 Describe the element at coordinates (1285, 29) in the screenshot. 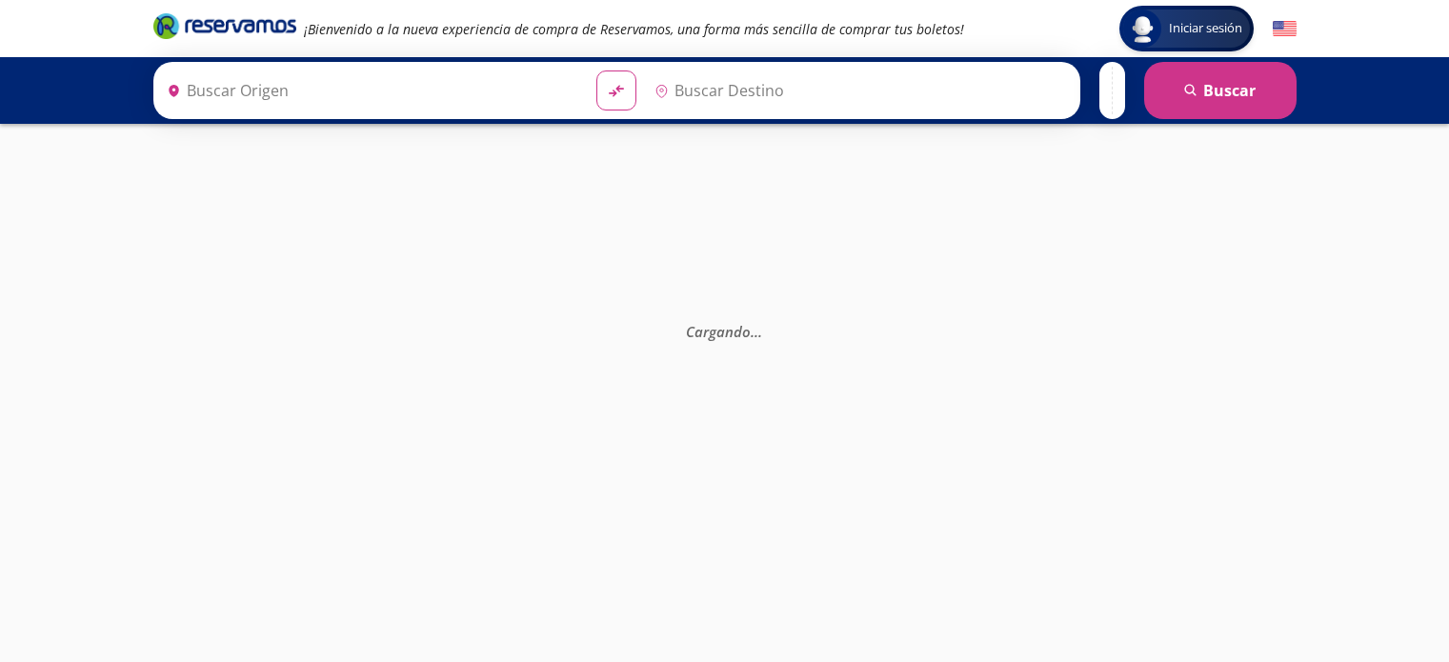

I see `button: English` at that location.